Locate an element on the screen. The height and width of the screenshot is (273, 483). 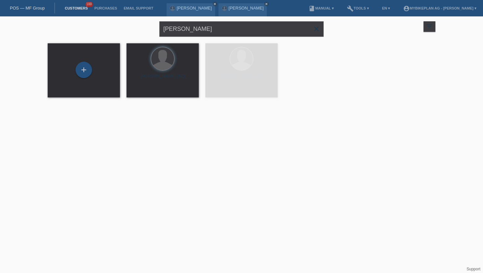
i: filter_list is located at coordinates (430, 26).